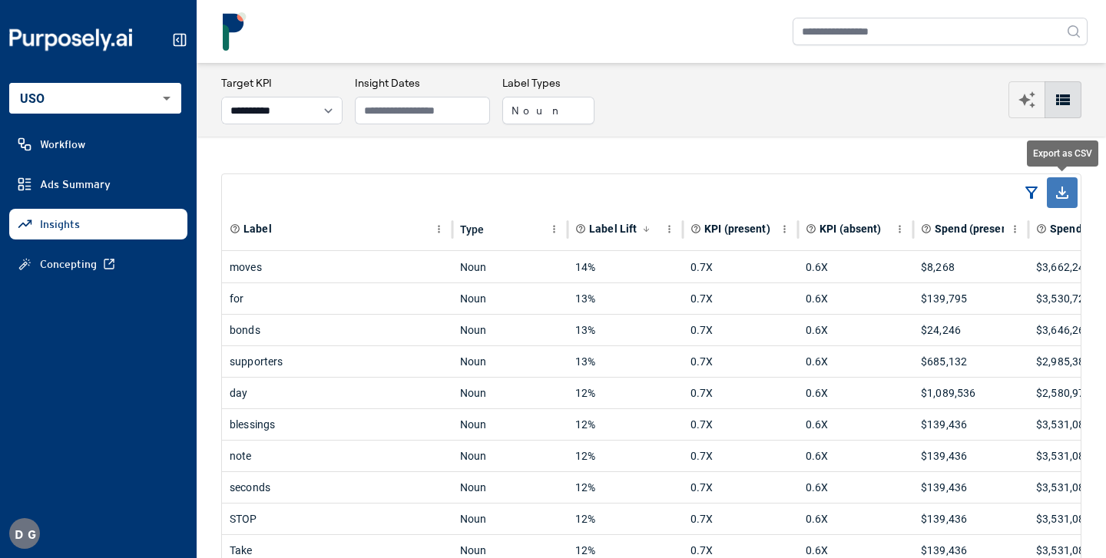 This screenshot has height=558, width=1106. I want to click on a: Concepting, so click(98, 264).